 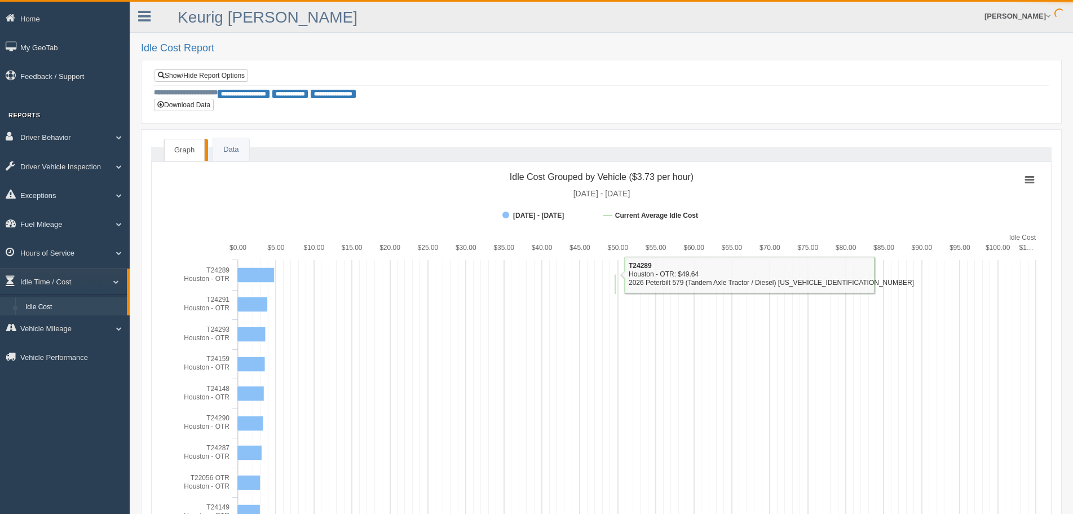 I want to click on text: $60.00, so click(x=693, y=248).